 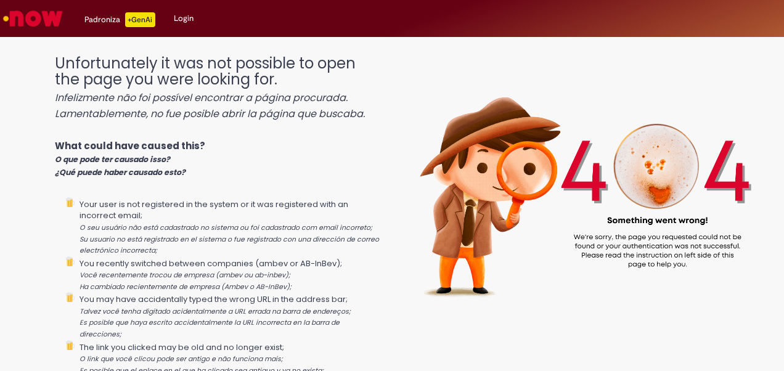 What do you see at coordinates (210, 113) in the screenshot?
I see `i: Lamentablemente, no fue posible abrir la página que buscaba.` at bounding box center [210, 113].